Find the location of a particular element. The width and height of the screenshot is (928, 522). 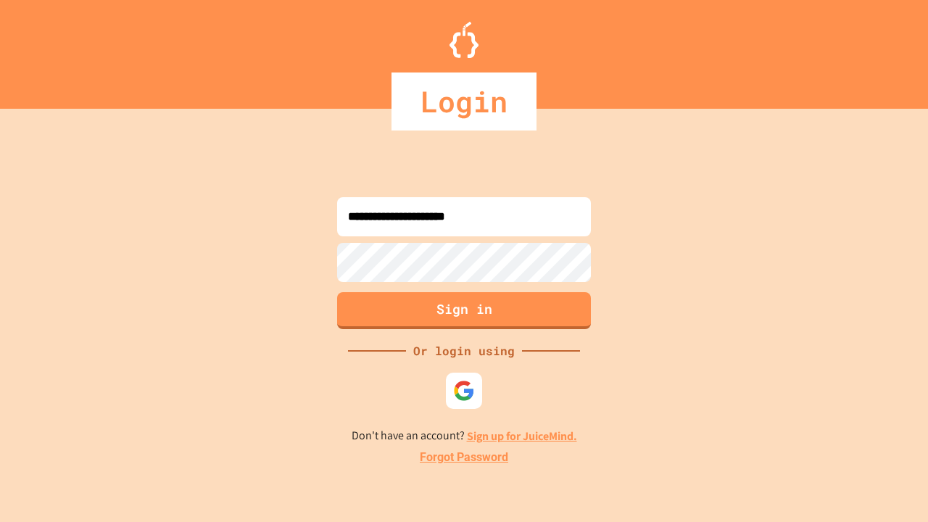

div: Or login using is located at coordinates (464, 351).